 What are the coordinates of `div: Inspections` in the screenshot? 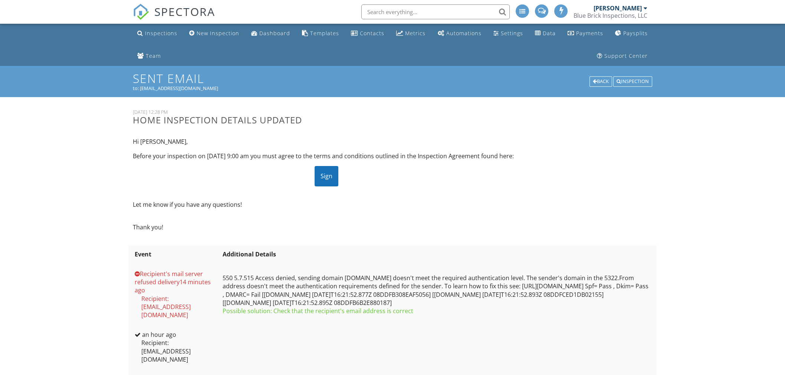 It's located at (161, 33).